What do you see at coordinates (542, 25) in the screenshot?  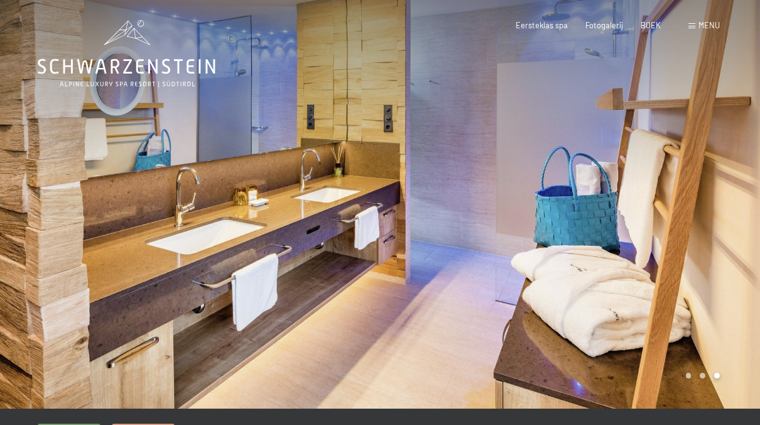 I see `span: Eersteklas spa` at bounding box center [542, 25].